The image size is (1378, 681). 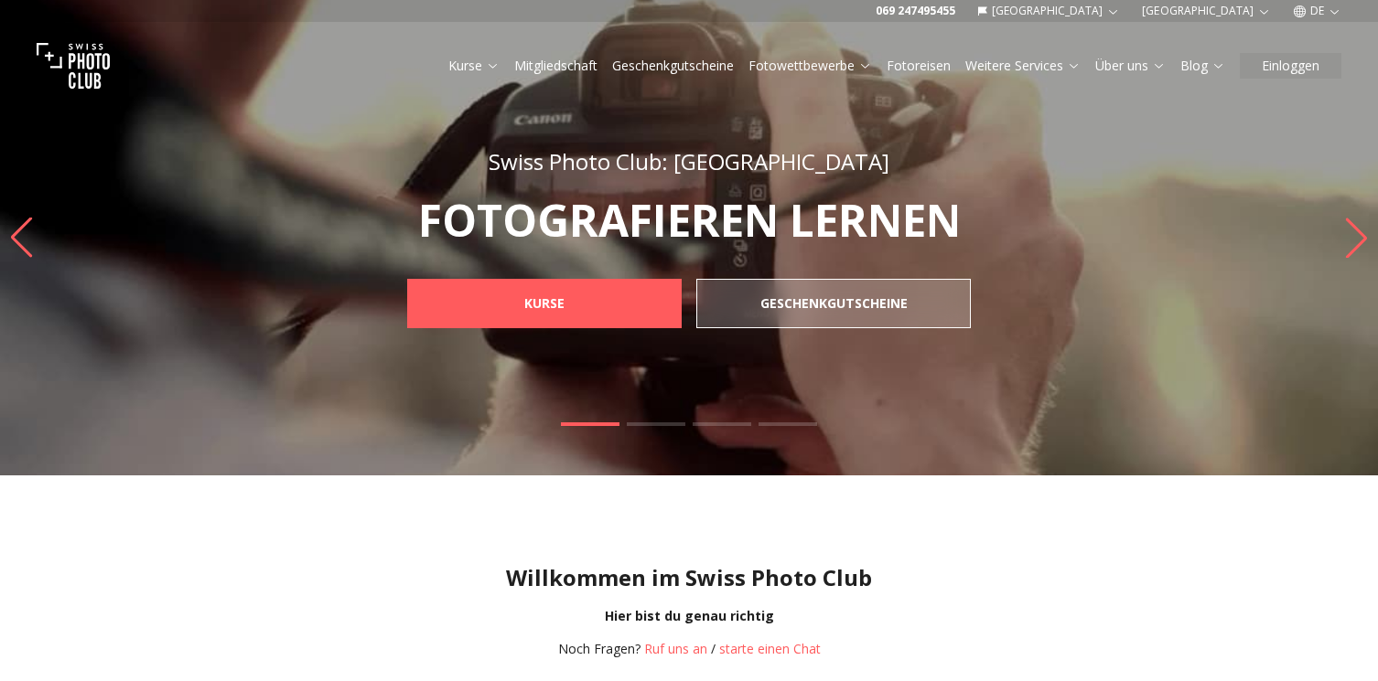 What do you see at coordinates (672, 66) in the screenshot?
I see `a: Geschenkgutscheine` at bounding box center [672, 66].